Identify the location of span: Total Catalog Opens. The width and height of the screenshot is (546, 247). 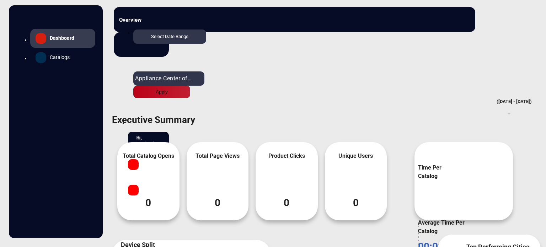
(148, 156).